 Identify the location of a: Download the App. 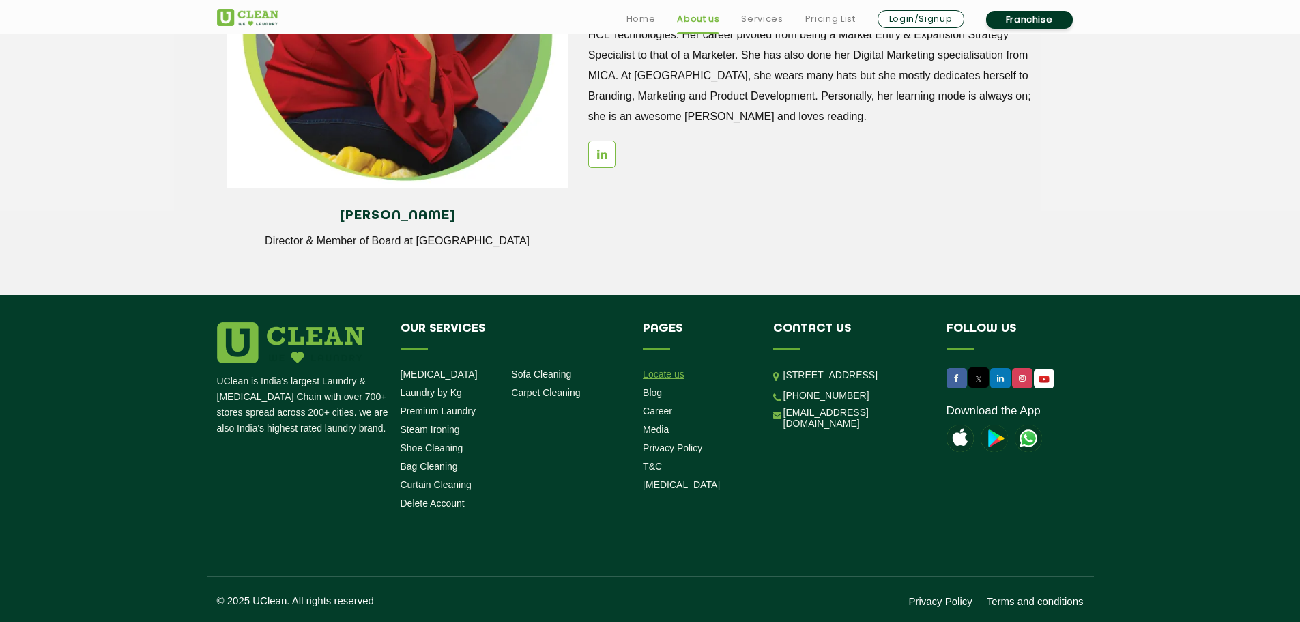
(993, 411).